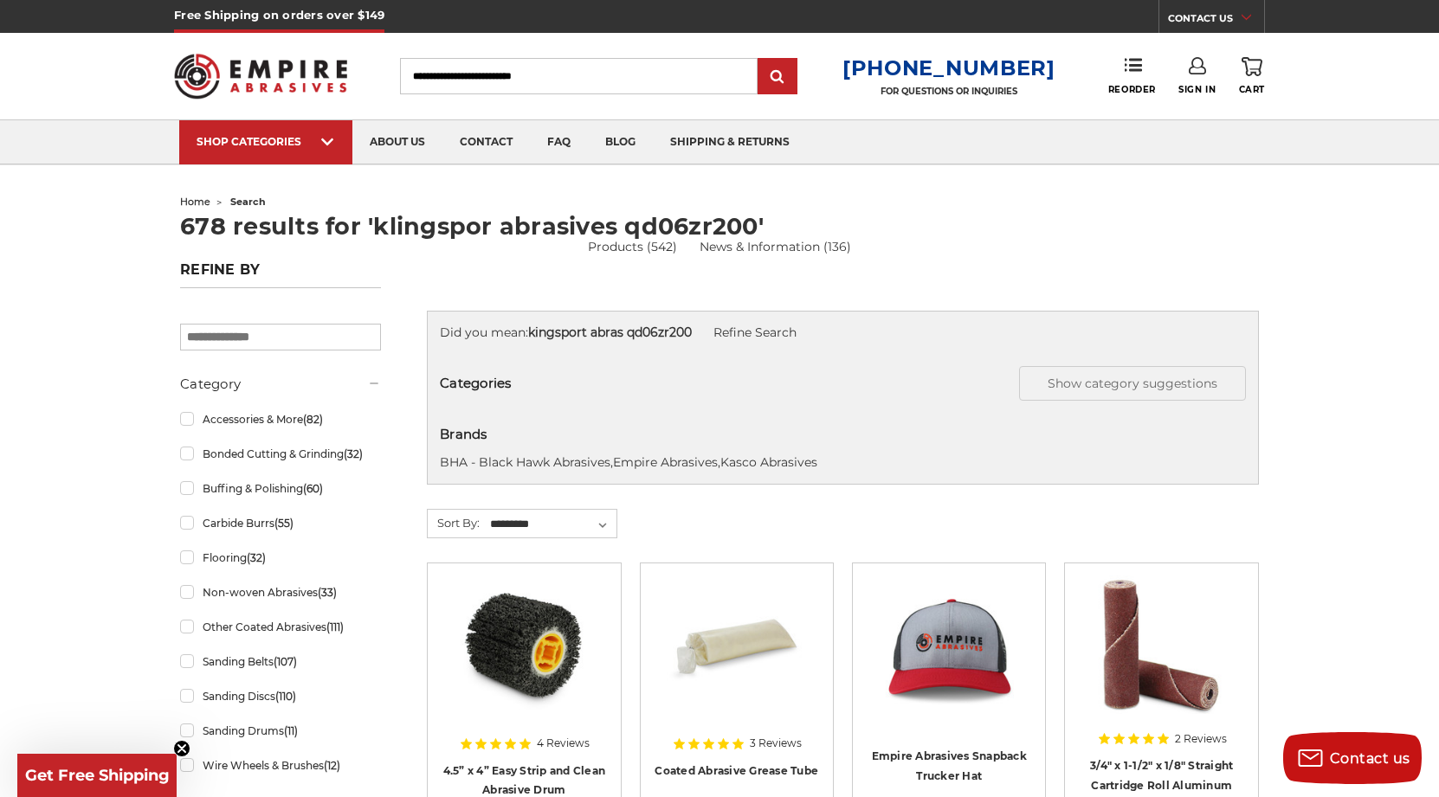  What do you see at coordinates (195, 202) in the screenshot?
I see `span: home` at bounding box center [195, 202].